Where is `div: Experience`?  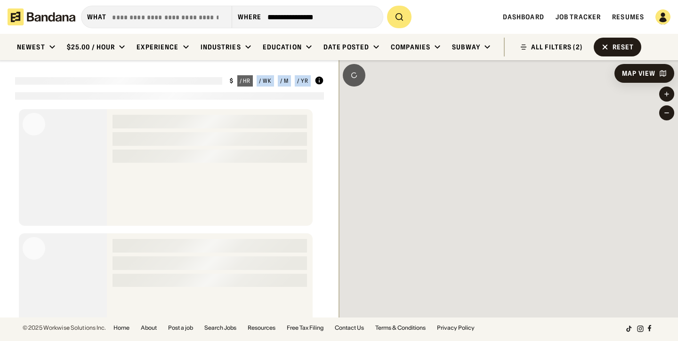 div: Experience is located at coordinates (157, 47).